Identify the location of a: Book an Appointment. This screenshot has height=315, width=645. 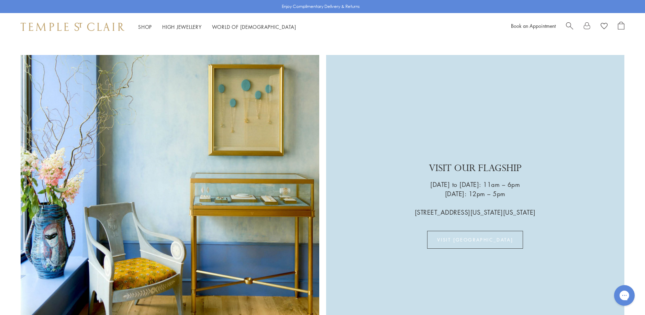
(533, 26).